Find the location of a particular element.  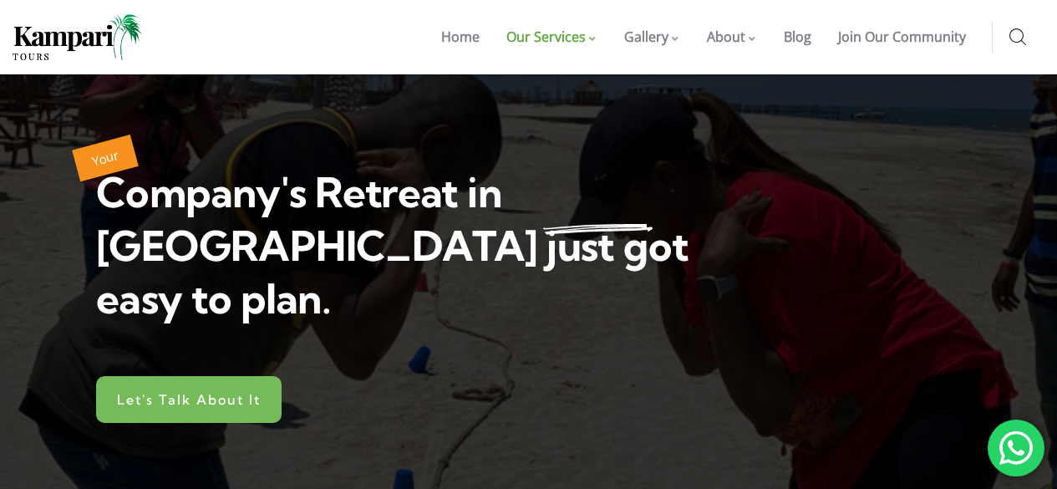

span: Let's Talk About It is located at coordinates (189, 400).